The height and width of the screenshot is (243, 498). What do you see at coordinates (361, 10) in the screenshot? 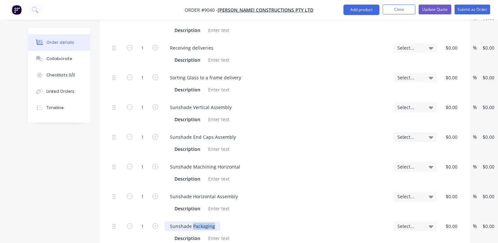
I see `button: Add product` at bounding box center [361, 10].